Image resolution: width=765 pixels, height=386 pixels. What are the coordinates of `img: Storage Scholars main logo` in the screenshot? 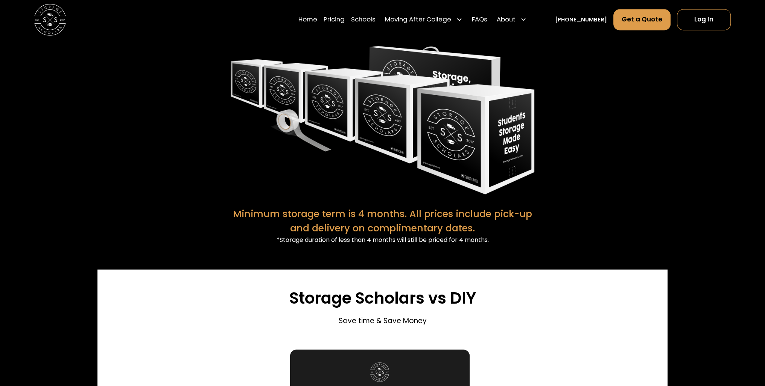 It's located at (50, 20).